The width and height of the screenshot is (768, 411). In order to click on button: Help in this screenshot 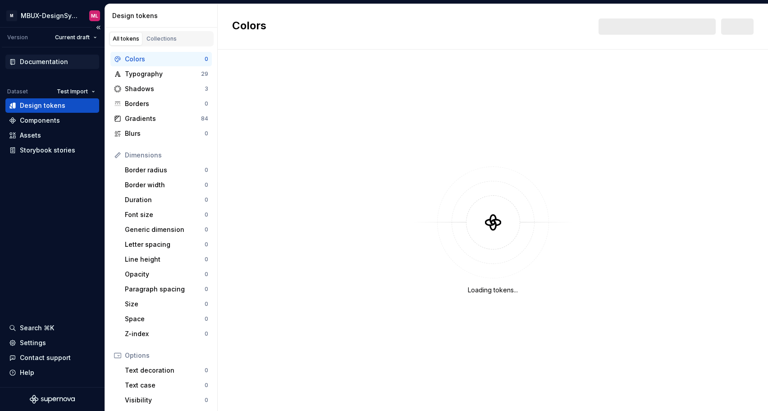, I will do `click(52, 372)`.